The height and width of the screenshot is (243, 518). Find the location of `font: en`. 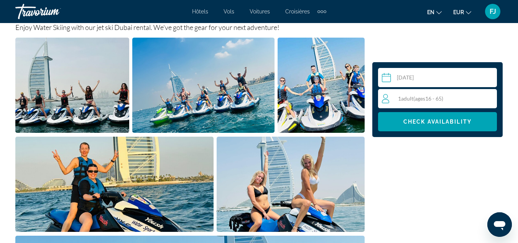

font: en is located at coordinates (431, 12).